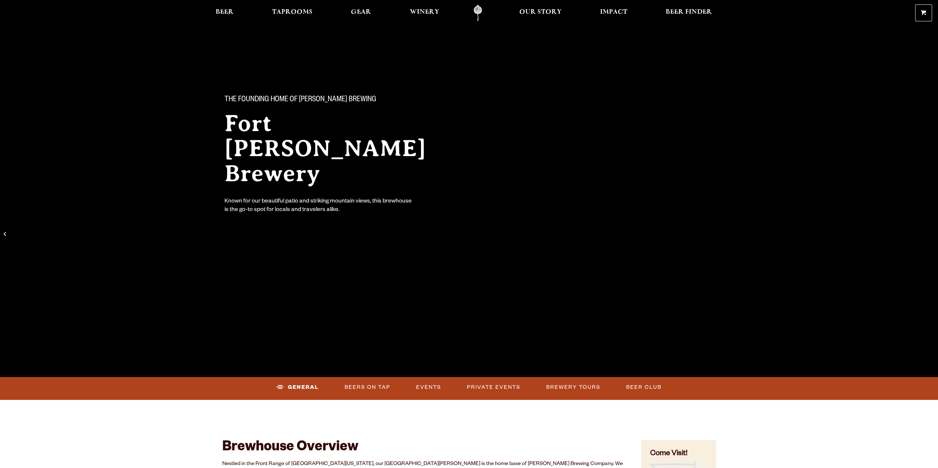 The height and width of the screenshot is (468, 938). What do you see at coordinates (644, 388) in the screenshot?
I see `a: Beer Club` at bounding box center [644, 388].